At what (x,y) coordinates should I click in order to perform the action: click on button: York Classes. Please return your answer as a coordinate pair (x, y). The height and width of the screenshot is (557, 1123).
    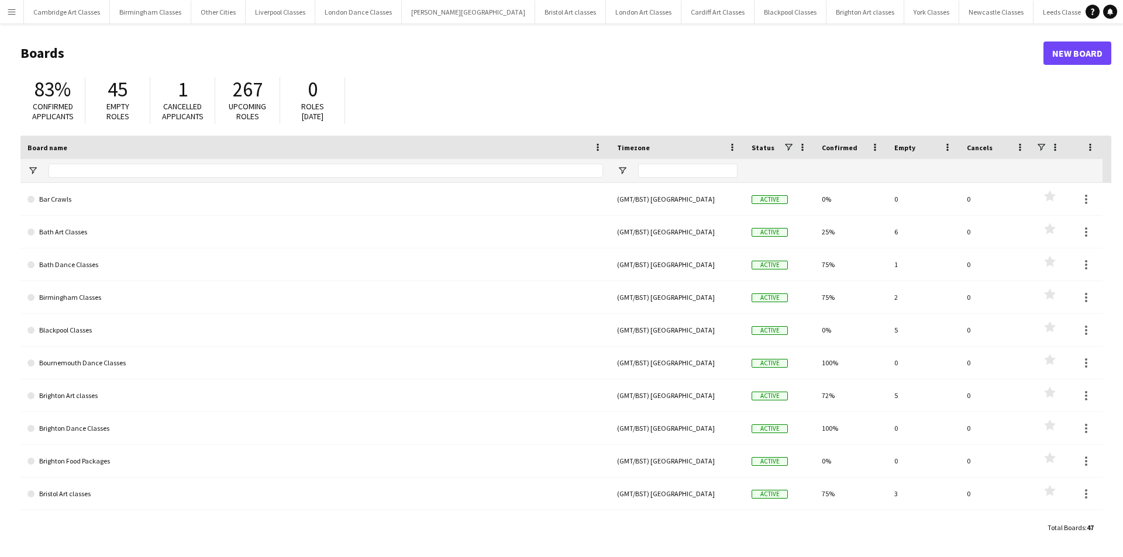
    Looking at the image, I should click on (932, 12).